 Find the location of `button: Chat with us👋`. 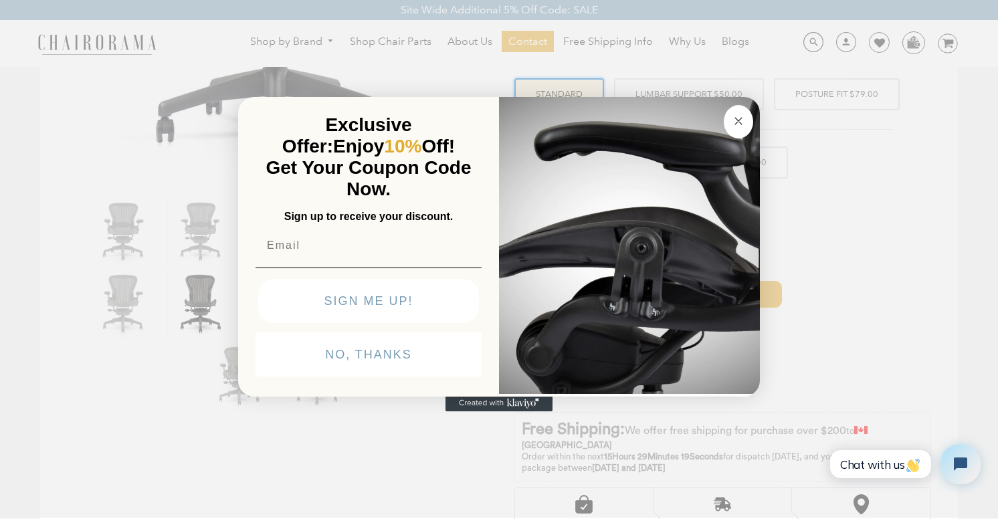

button: Chat with us👋 is located at coordinates (65, 31).